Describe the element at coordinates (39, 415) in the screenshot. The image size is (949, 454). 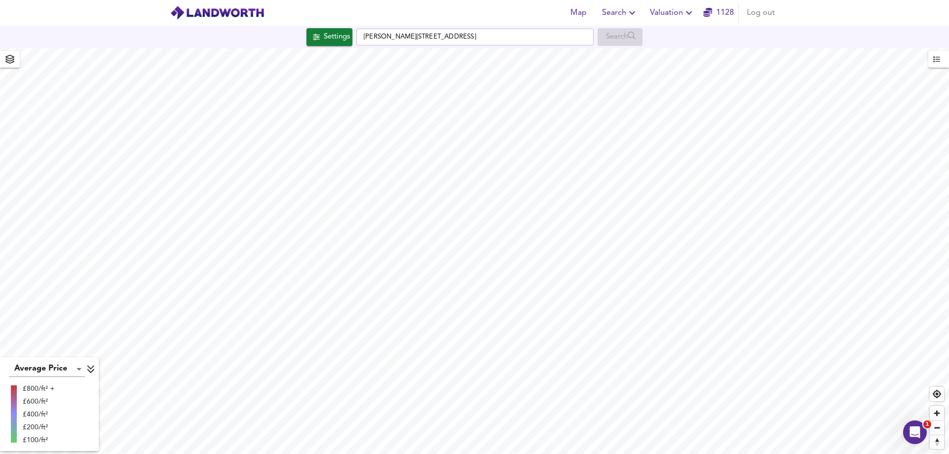
I see `div: £400/ft²` at that location.